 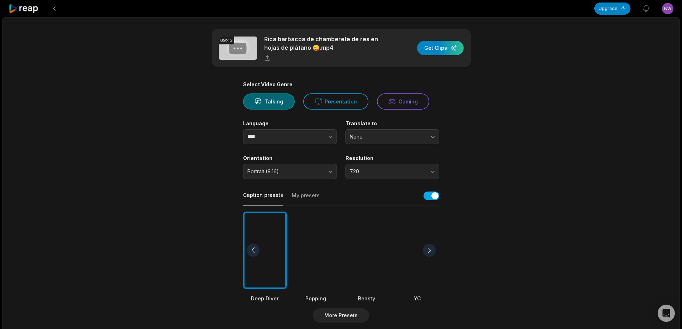 What do you see at coordinates (403, 101) in the screenshot?
I see `button: Gaming` at bounding box center [403, 101].